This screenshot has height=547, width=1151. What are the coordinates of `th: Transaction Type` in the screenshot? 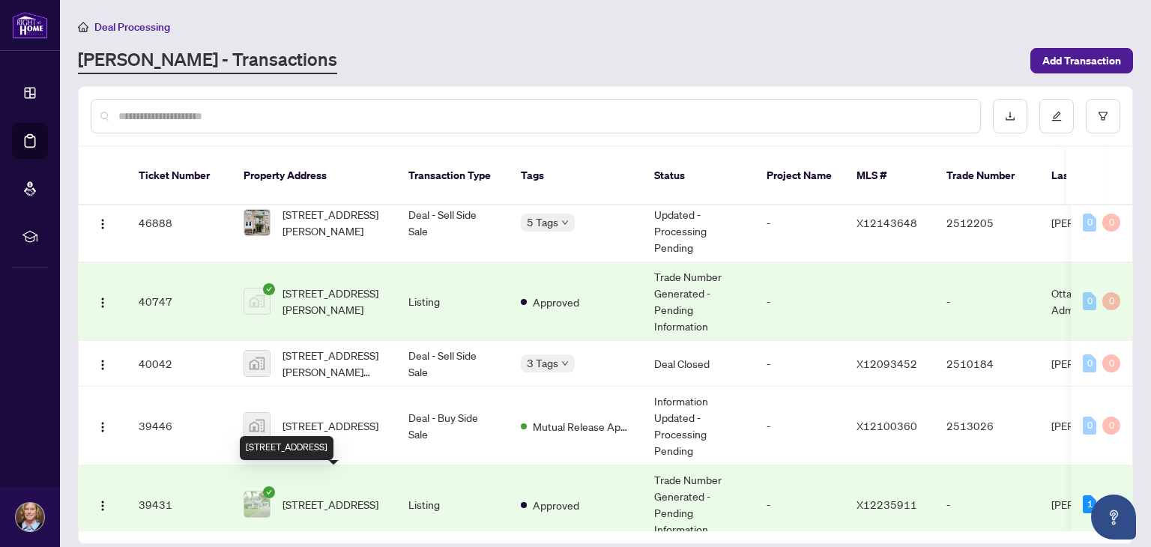 It's located at (453, 176).